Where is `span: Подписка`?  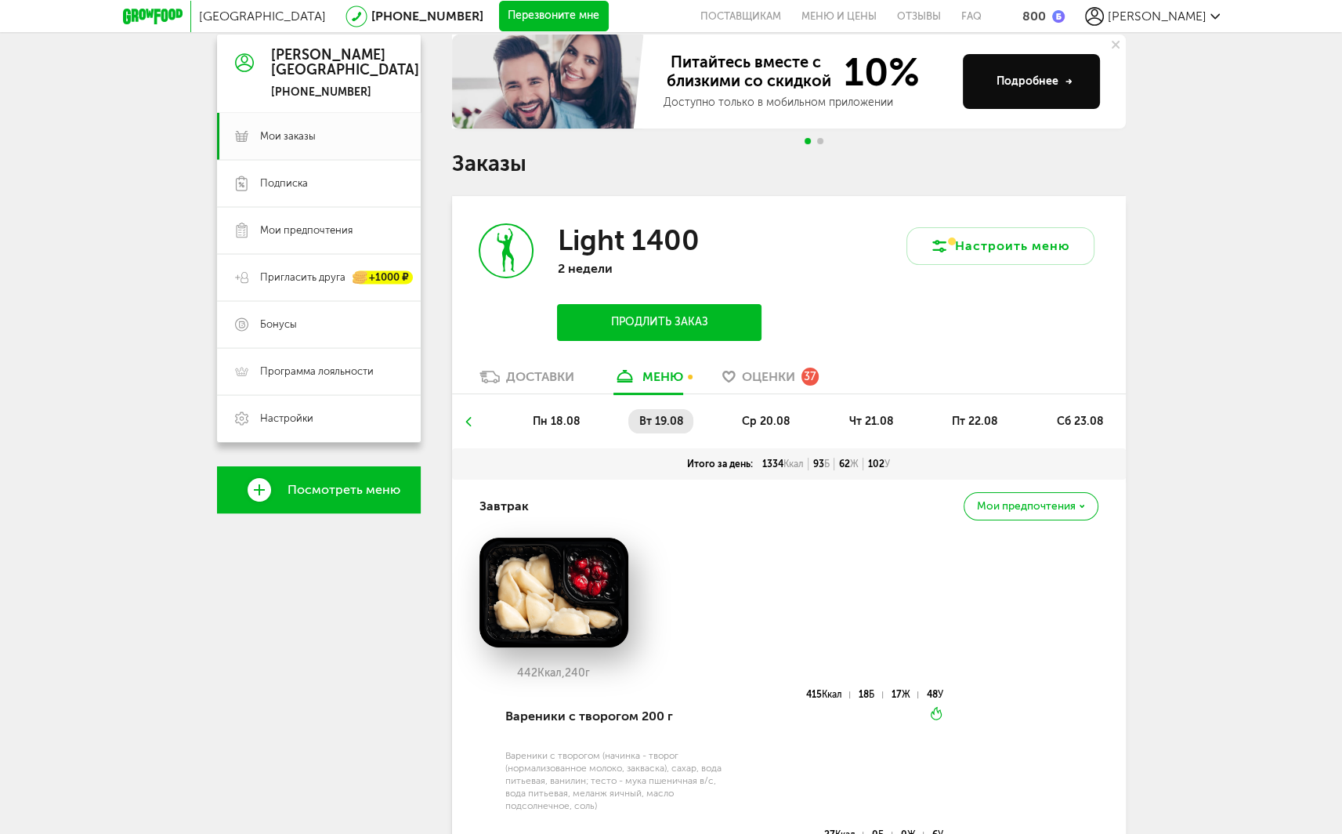 span: Подписка is located at coordinates (284, 183).